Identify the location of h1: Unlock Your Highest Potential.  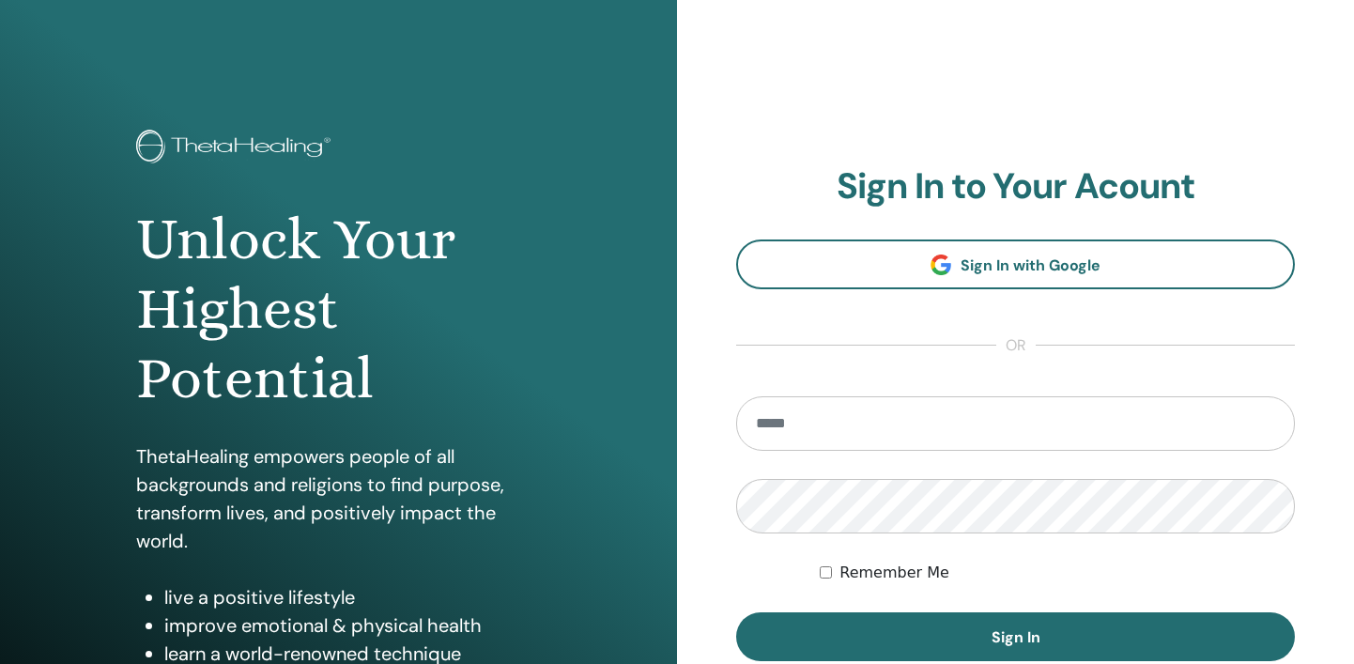
(338, 309).